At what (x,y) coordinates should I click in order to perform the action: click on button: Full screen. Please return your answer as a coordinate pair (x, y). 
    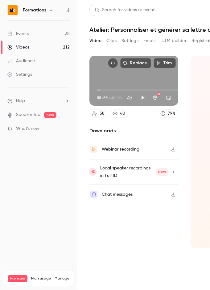
    Looking at the image, I should click on (182, 98).